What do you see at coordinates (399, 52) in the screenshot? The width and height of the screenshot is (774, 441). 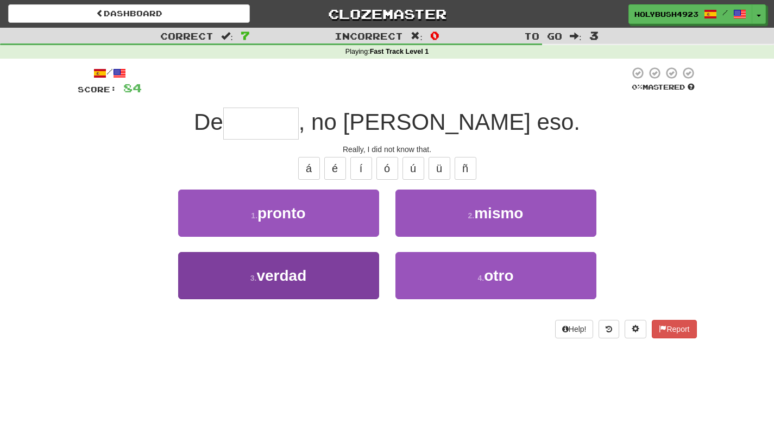 I see `strong: Fast Track Level 1` at bounding box center [399, 52].